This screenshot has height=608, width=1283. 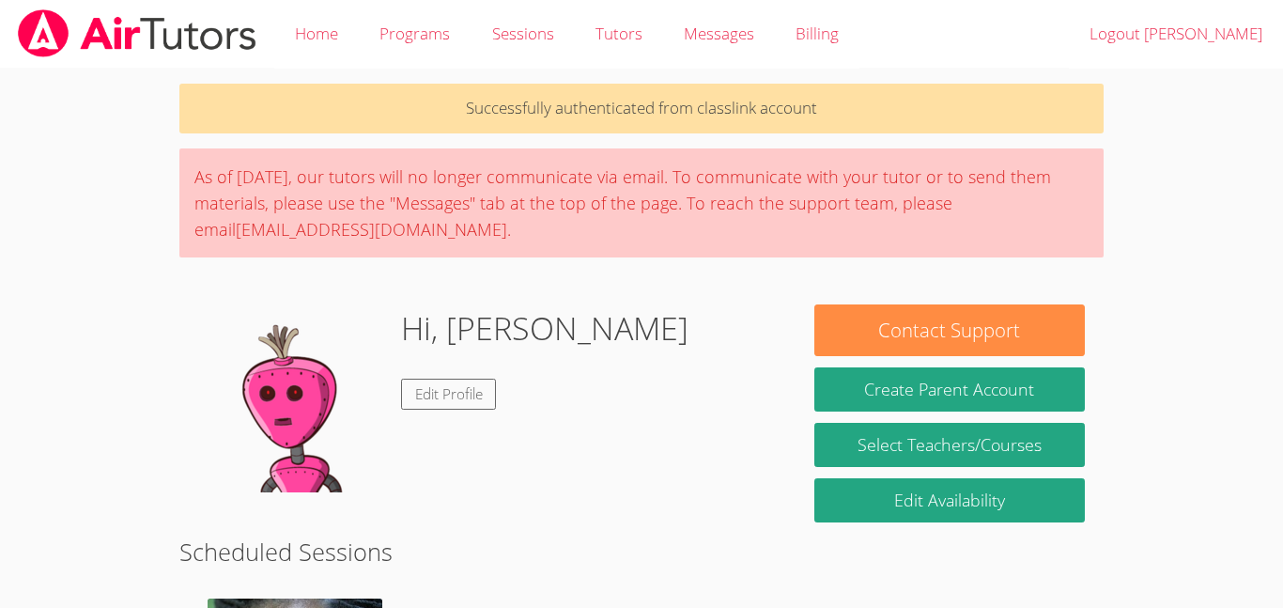 I want to click on p: Successfully authenticated from classlink account, so click(x=642, y=108).